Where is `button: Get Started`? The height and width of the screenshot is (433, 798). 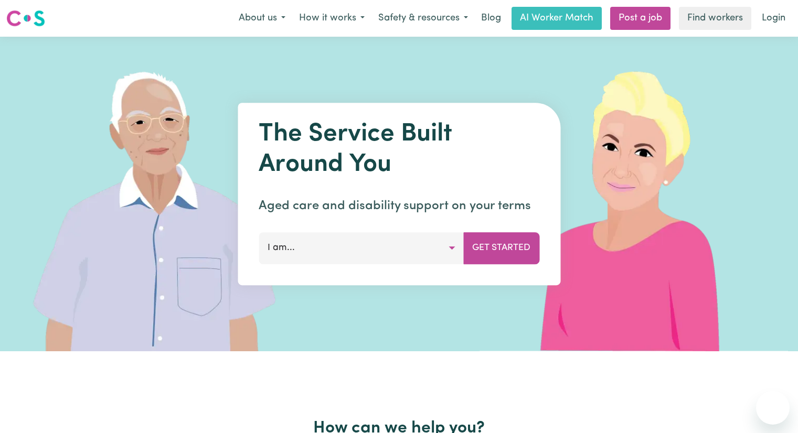 button: Get Started is located at coordinates (501, 248).